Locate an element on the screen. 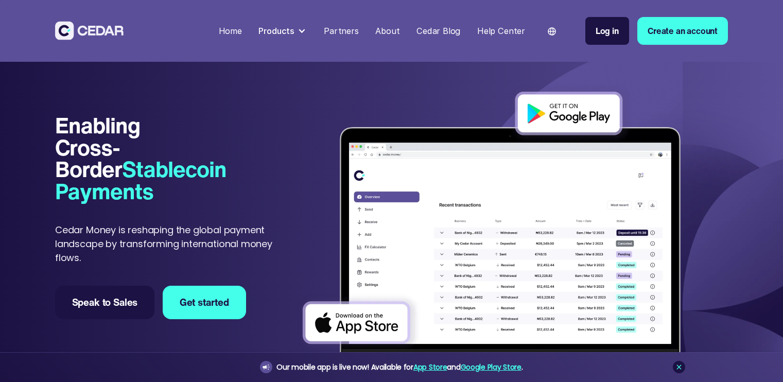  div: Log in is located at coordinates (607, 31).